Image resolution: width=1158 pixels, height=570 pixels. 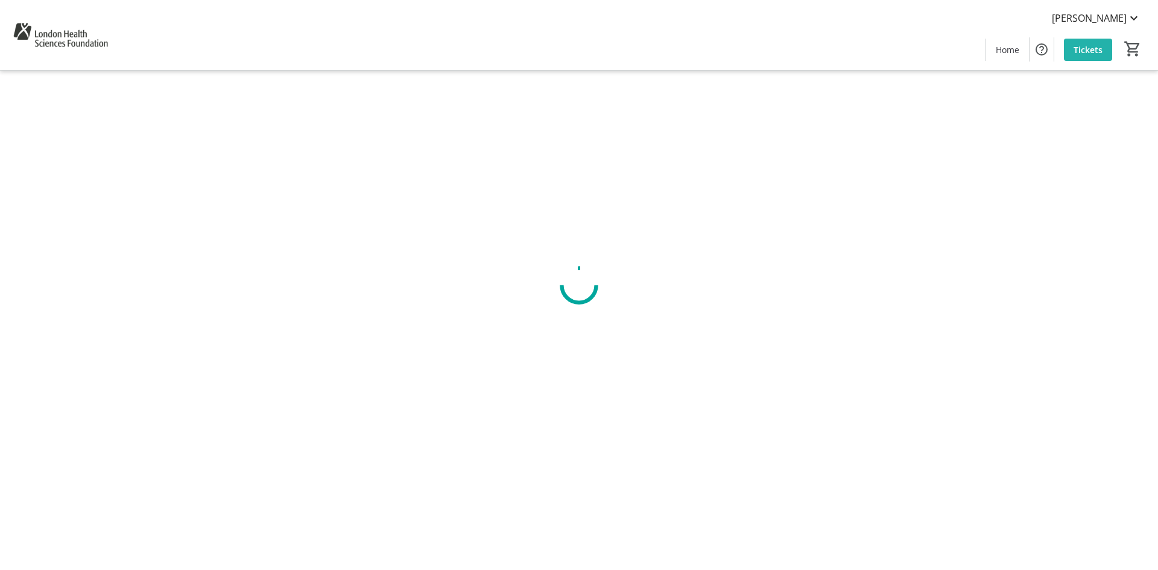 What do you see at coordinates (1041, 49) in the screenshot?
I see `button: Help` at bounding box center [1041, 49].